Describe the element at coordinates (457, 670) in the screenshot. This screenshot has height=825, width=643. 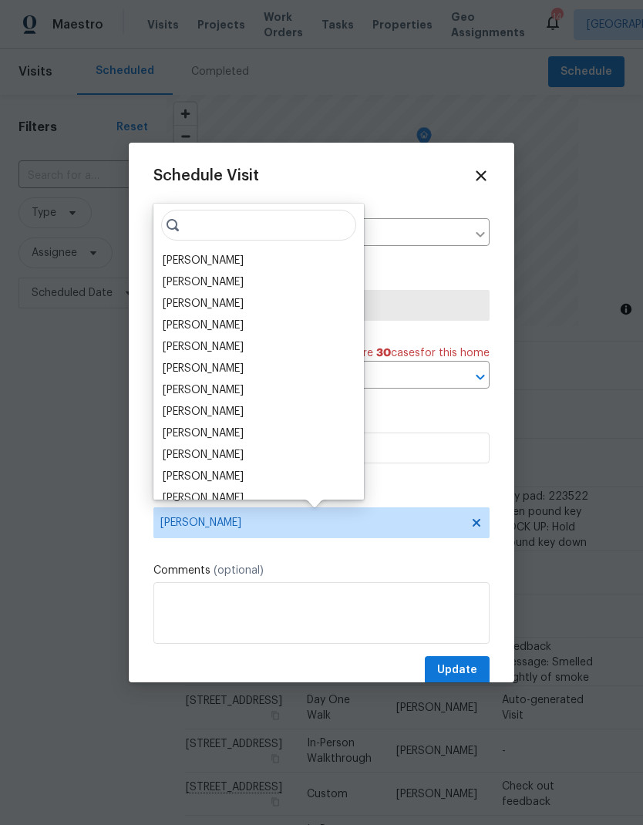
I see `span: Update` at that location.